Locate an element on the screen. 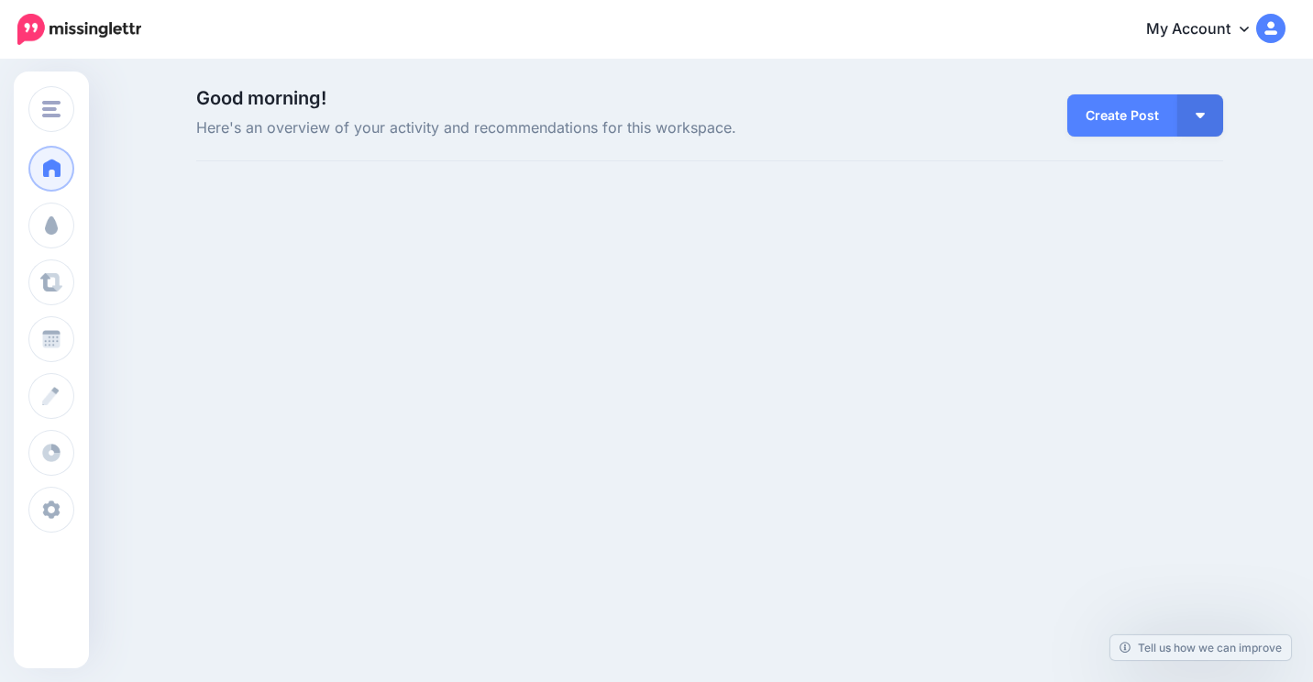 Image resolution: width=1313 pixels, height=682 pixels. img: menu.png is located at coordinates (51, 109).